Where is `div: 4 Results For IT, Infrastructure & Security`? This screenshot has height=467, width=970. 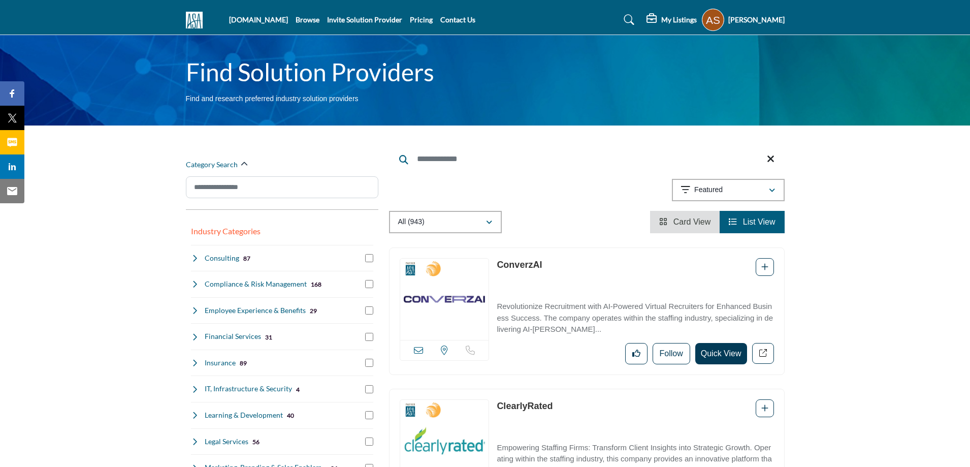 div: 4 Results For IT, Infrastructure & Security is located at coordinates (298, 389).